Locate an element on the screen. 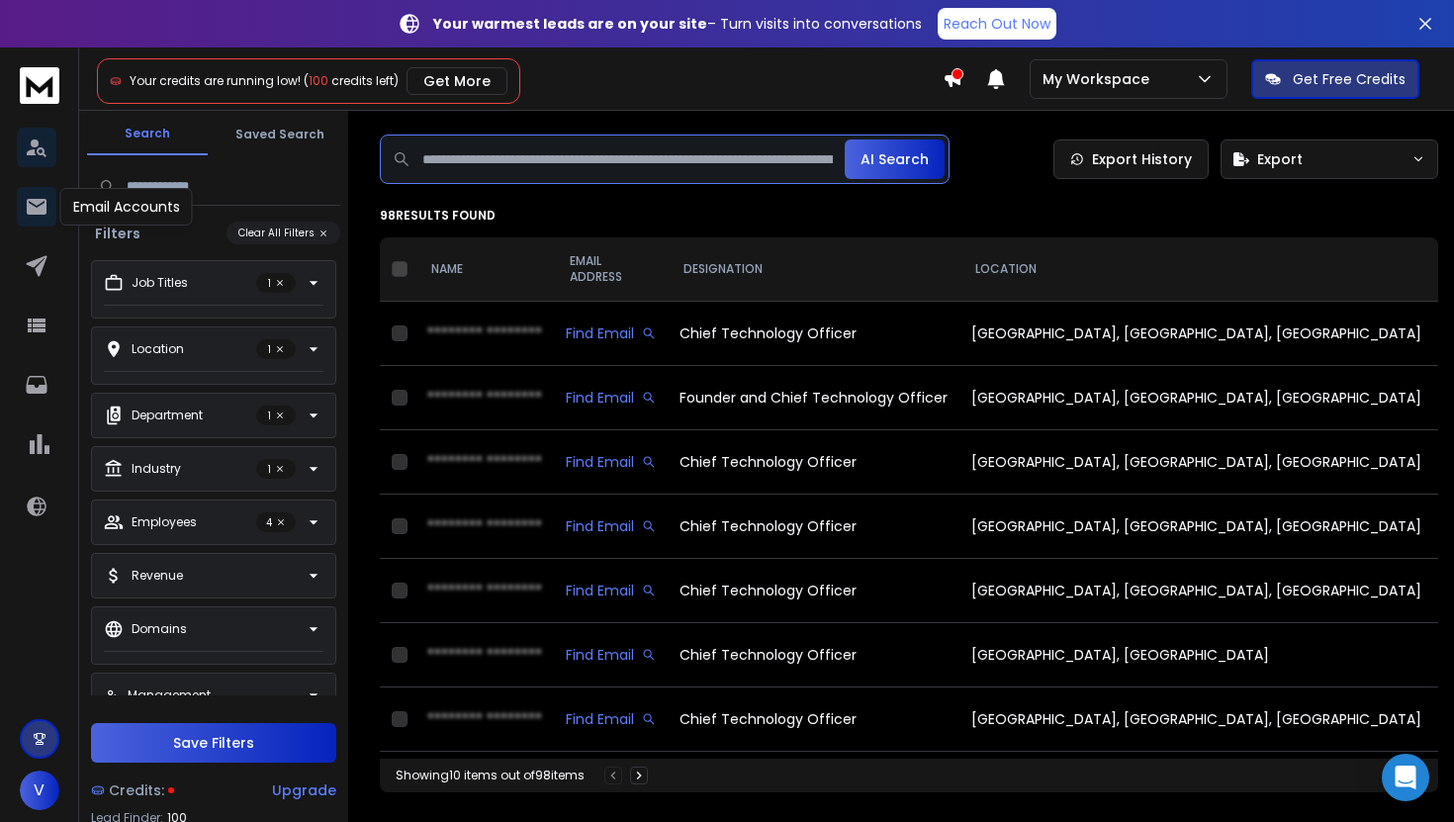 The width and height of the screenshot is (1454, 822). p: 4 is located at coordinates (276, 522).